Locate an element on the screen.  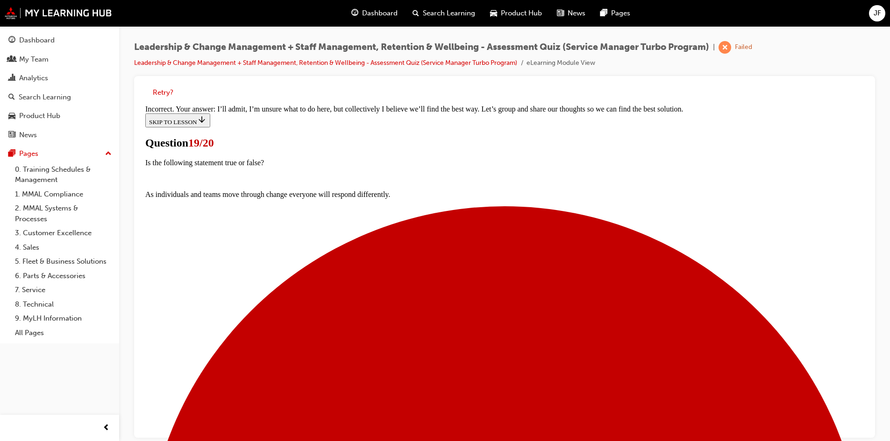
div: Search Learning is located at coordinates (45, 97).